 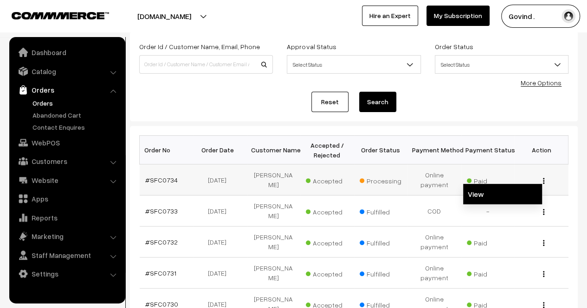 What do you see at coordinates (76, 127) in the screenshot?
I see `a: Contact Enquires` at bounding box center [76, 127].